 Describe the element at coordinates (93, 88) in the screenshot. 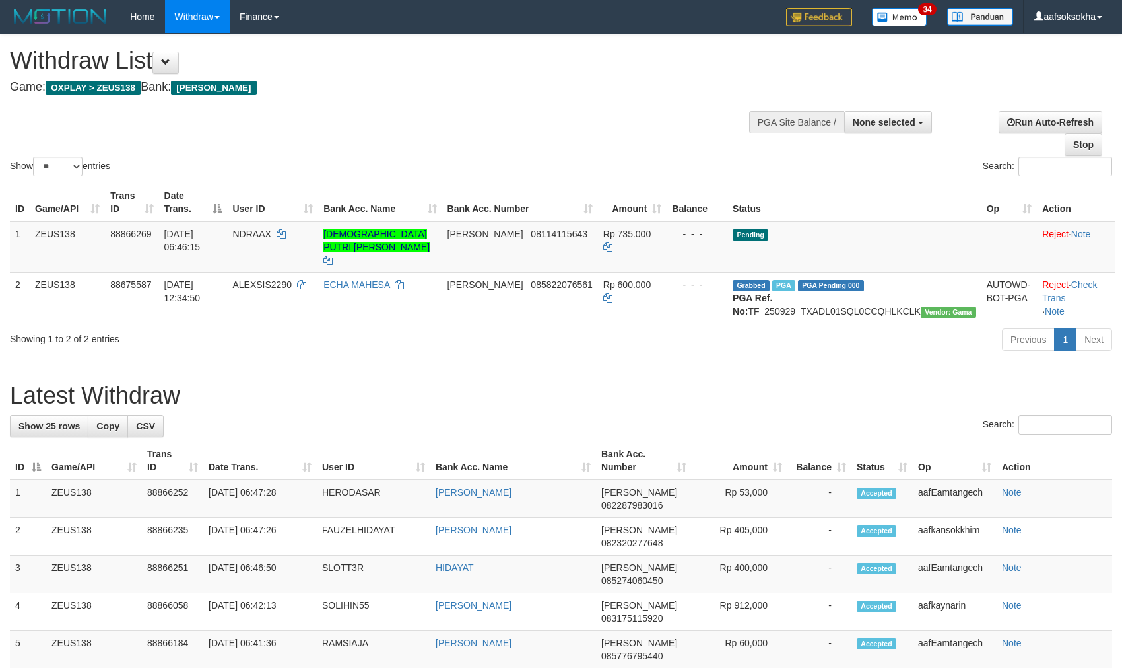

I see `span: OXPLAY > ZEUS138` at that location.